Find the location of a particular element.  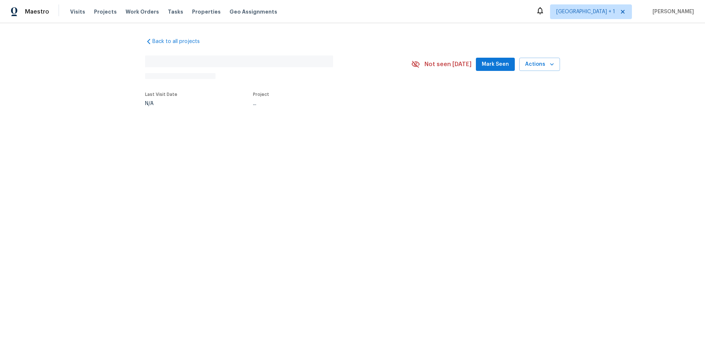

span: Geo Assignments is located at coordinates (253, 12).